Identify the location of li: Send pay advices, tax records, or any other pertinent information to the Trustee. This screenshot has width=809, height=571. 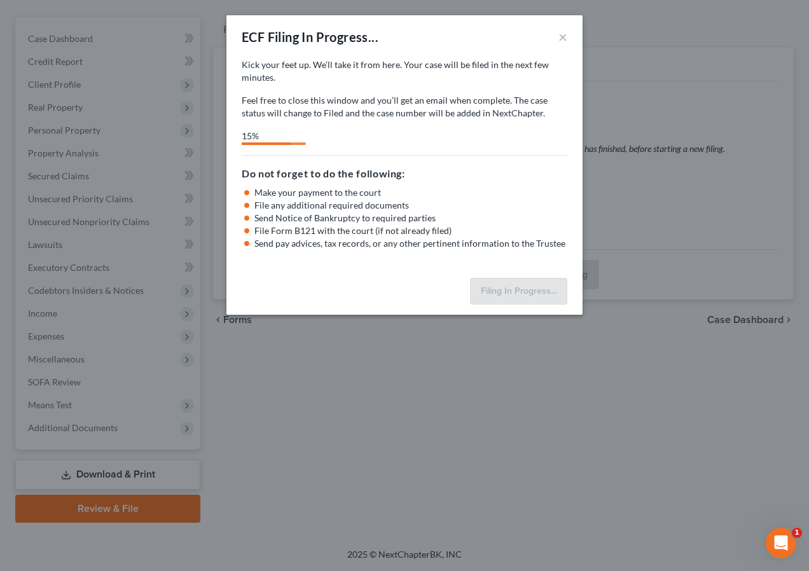
(411, 244).